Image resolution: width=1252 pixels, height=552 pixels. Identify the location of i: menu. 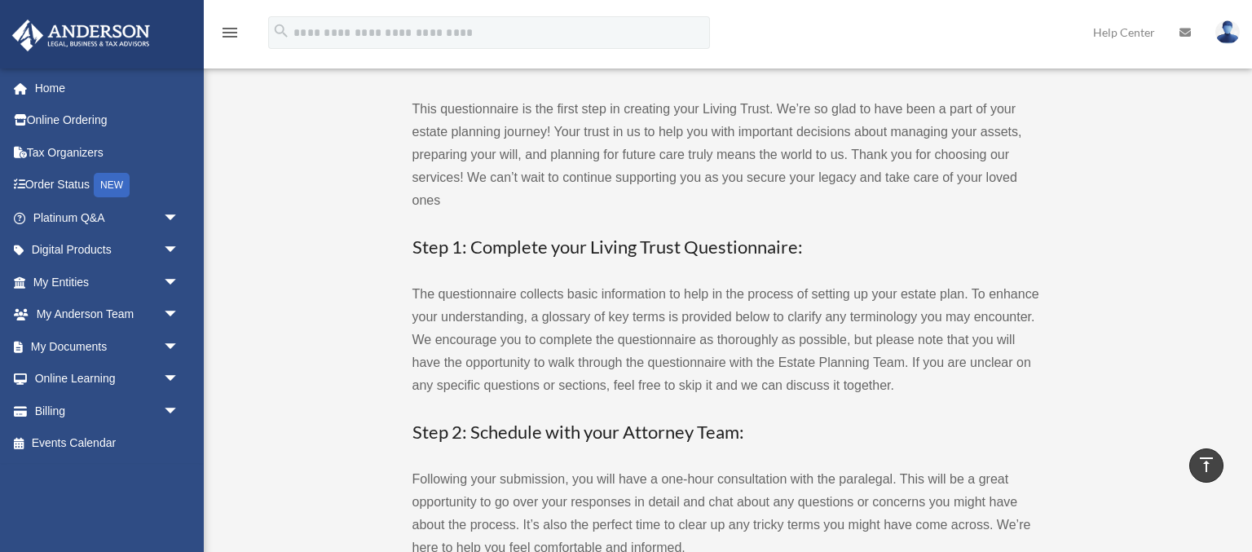
(230, 33).